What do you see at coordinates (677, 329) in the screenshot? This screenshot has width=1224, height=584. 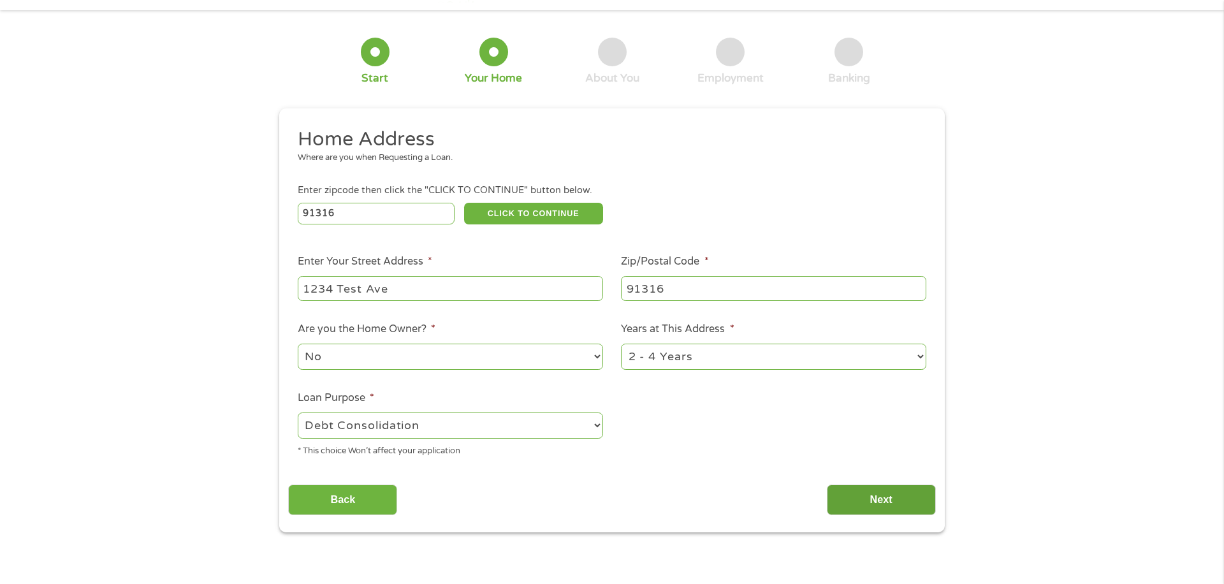 I see `label: Years at This Address` at bounding box center [677, 329].